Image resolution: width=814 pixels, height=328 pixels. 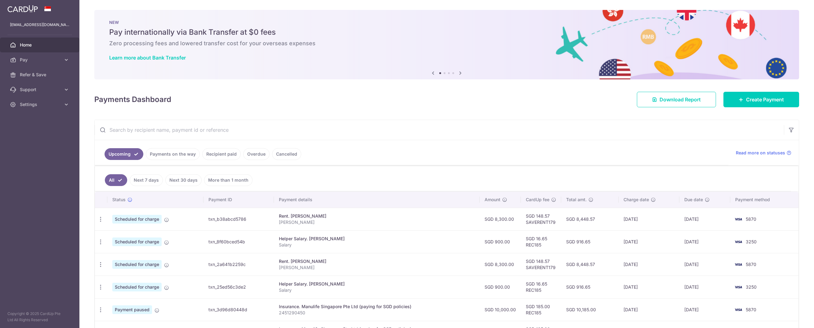 What do you see at coordinates (238, 287) in the screenshot?
I see `td: txn_25ed56c3de2` at bounding box center [238, 287].